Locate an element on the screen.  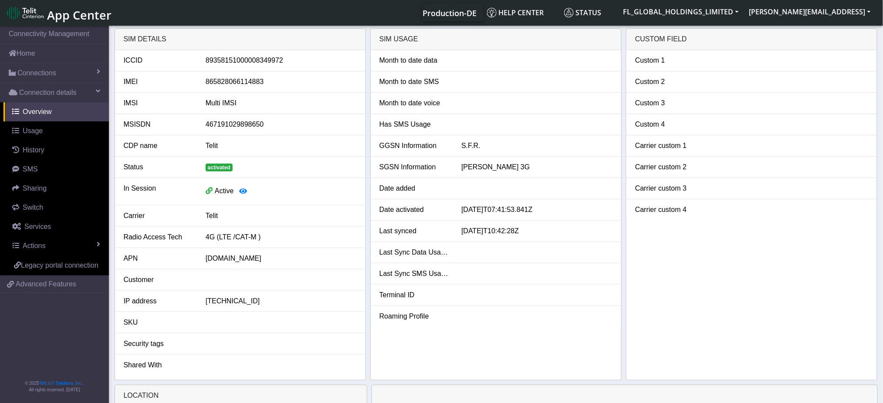
div: Month to date SMS is located at coordinates (414, 82).